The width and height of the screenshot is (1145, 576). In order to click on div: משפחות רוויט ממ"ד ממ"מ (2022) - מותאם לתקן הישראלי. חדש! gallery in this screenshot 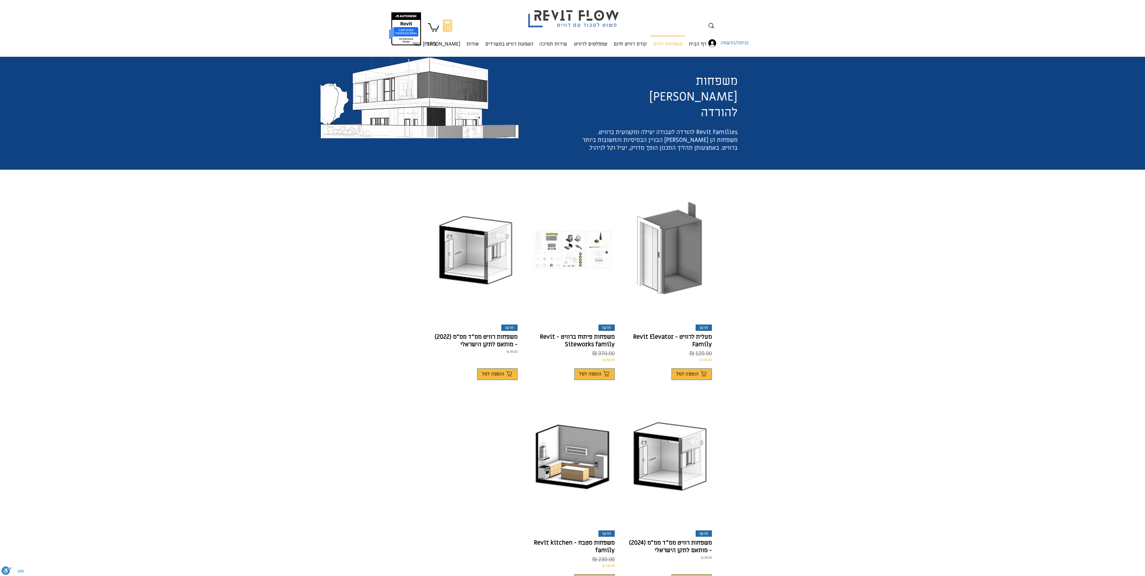, I will do `click(476, 280)`.